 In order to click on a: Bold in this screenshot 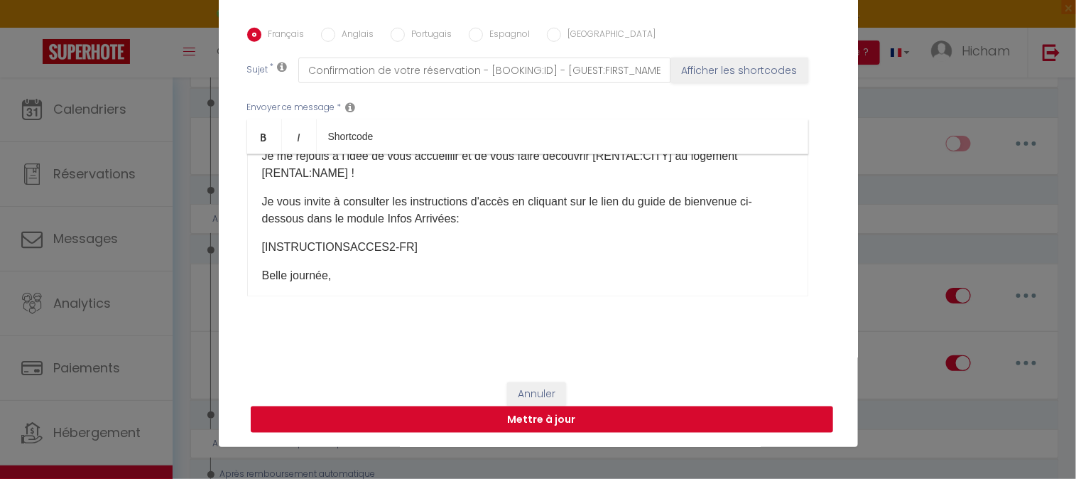, I will do `click(264, 136)`.